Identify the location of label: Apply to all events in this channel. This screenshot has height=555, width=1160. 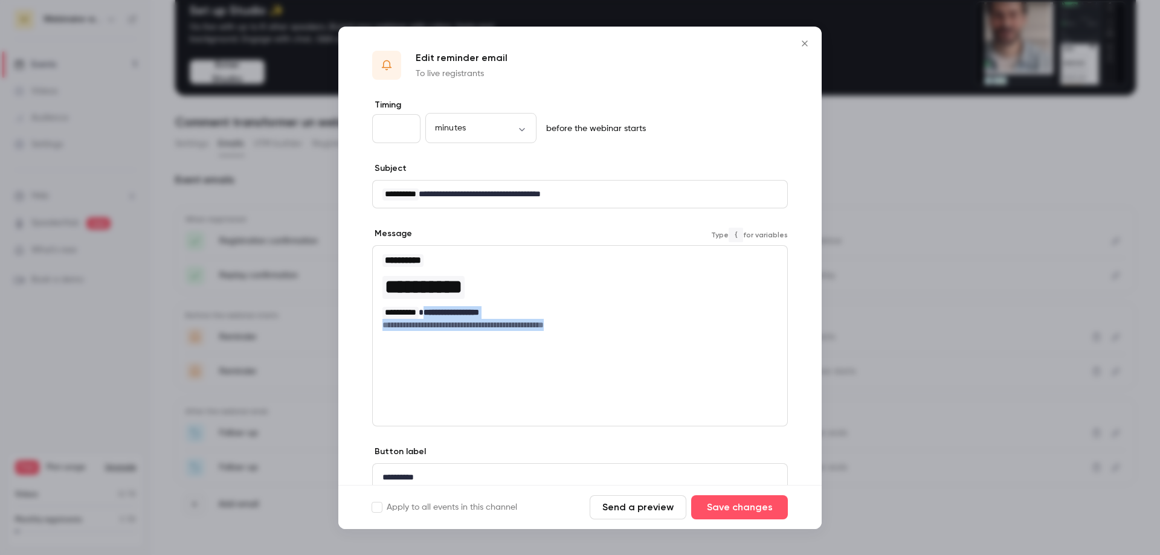
(445, 508).